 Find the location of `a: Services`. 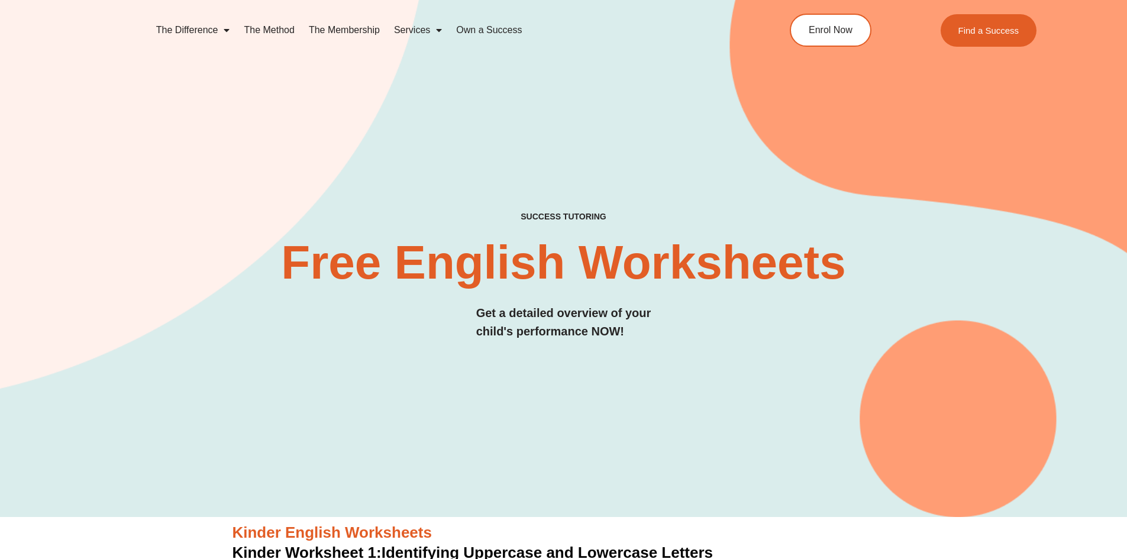

a: Services is located at coordinates (417, 30).